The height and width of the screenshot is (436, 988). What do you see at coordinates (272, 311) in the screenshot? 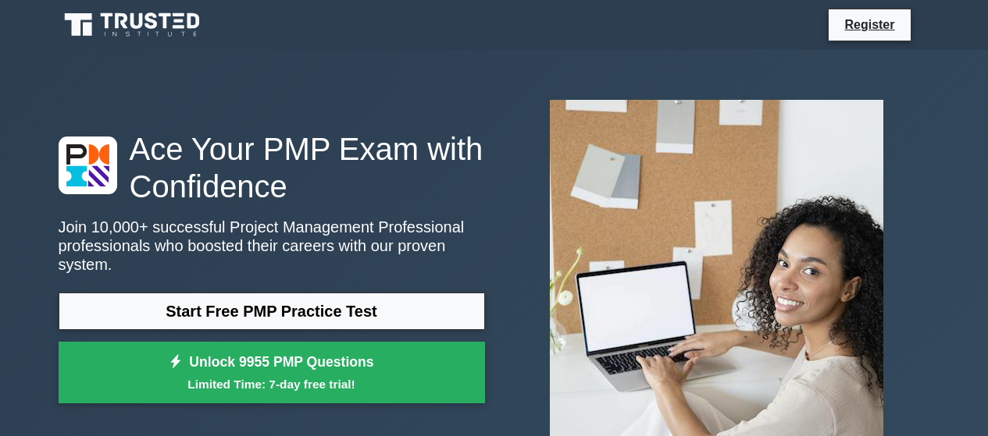
I see `a: Start Free PMP Practice Test` at bounding box center [272, 311].